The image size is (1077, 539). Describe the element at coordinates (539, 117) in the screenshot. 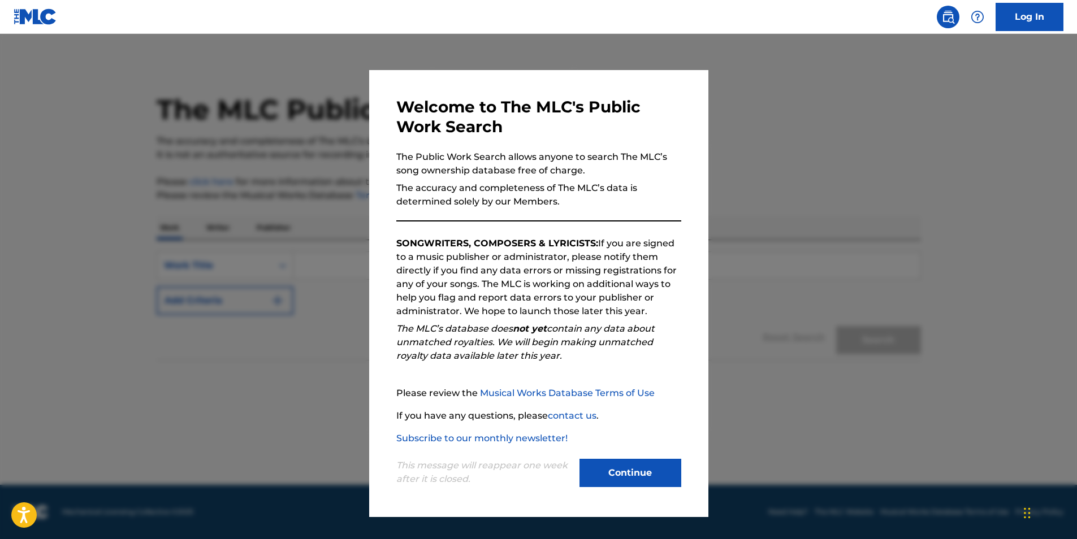

I see `h3: Welcome to The MLC's Public Work Search` at that location.